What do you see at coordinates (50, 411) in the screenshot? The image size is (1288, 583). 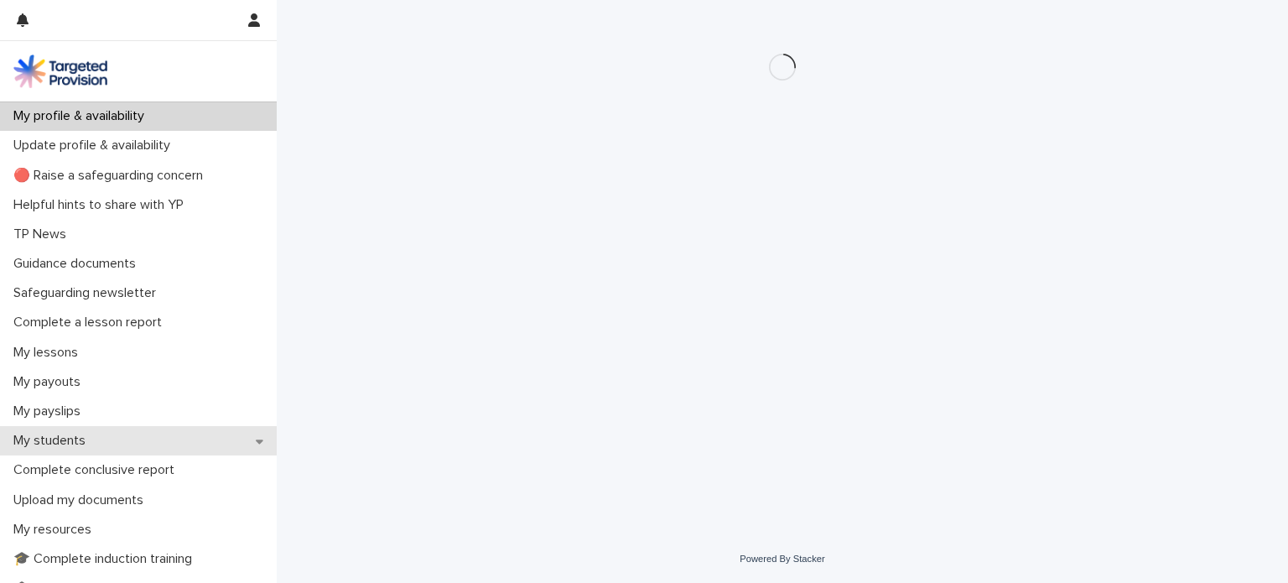 I see `p: My payslips` at bounding box center [50, 411].